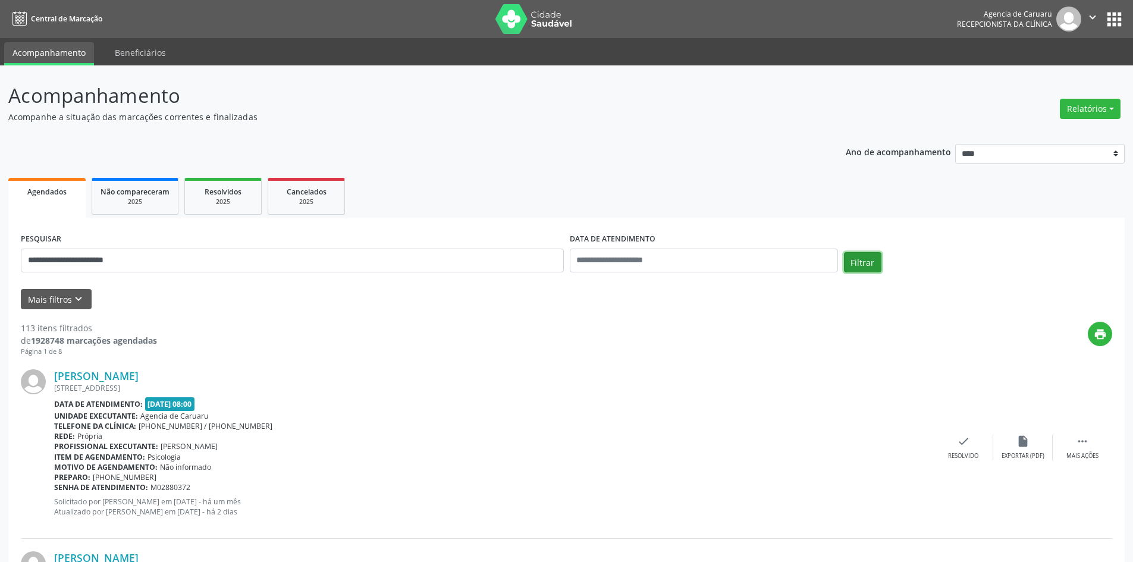 This screenshot has width=1133, height=562. Describe the element at coordinates (1101, 334) in the screenshot. I see `i: print` at that location.